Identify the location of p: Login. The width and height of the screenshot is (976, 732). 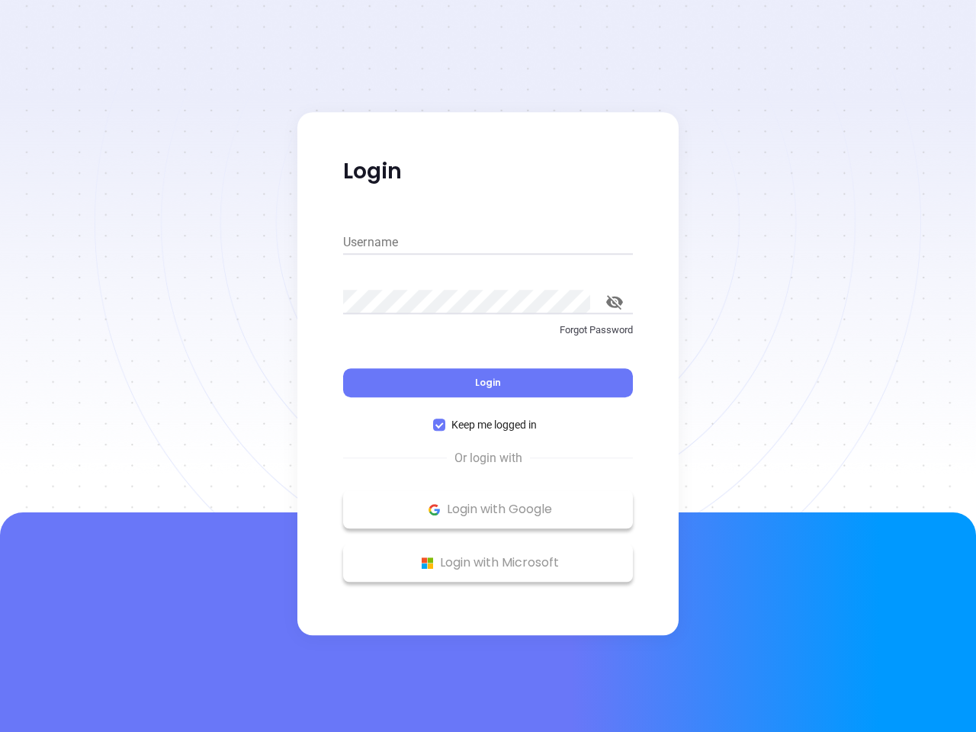
(488, 172).